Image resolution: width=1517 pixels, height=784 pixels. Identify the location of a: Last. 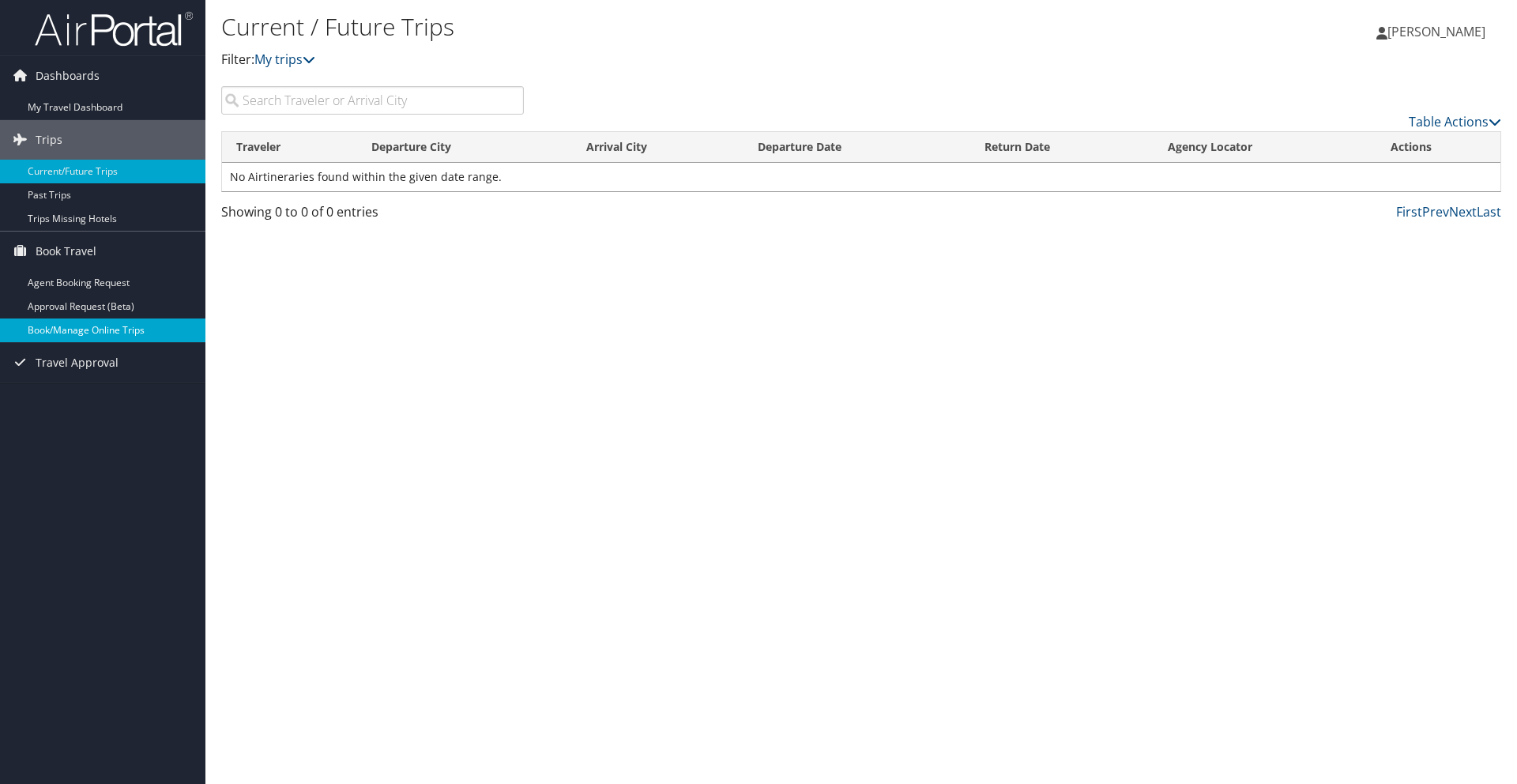
(1489, 212).